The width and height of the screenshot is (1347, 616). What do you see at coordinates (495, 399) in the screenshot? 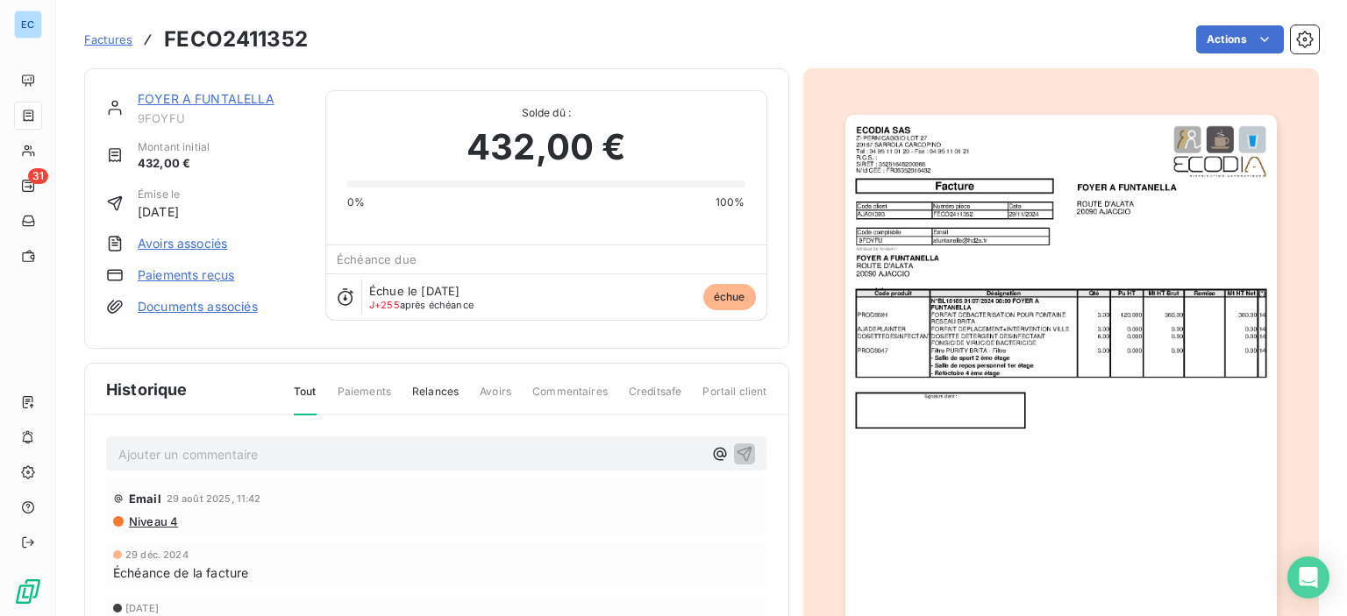
I see `span: Avoirs` at bounding box center [495, 399].